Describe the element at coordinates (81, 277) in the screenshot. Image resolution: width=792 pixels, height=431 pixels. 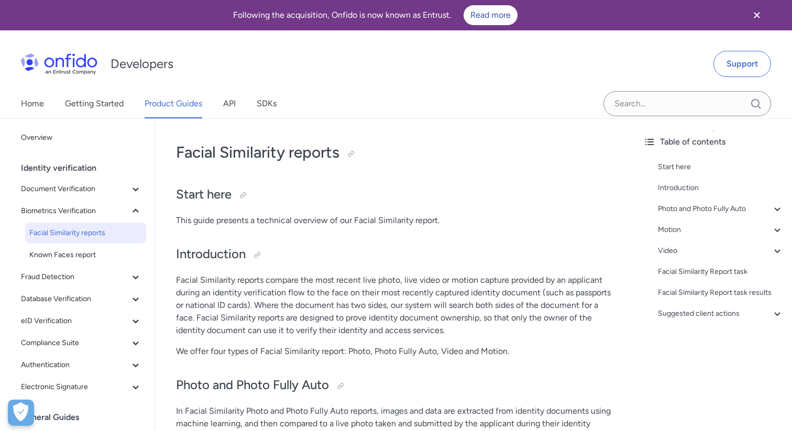
I see `button: Fraud Detection` at that location.